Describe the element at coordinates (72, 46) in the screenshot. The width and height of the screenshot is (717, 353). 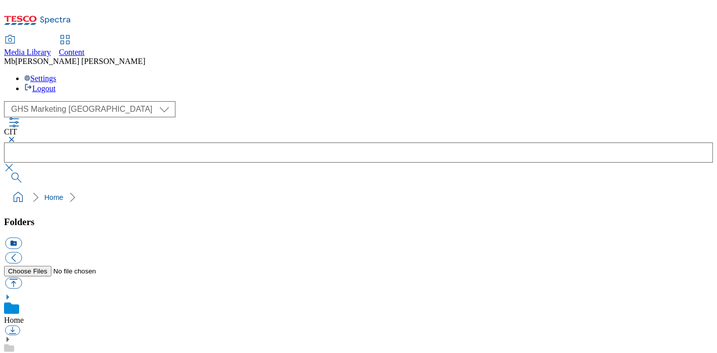
I see `a: Content` at that location.